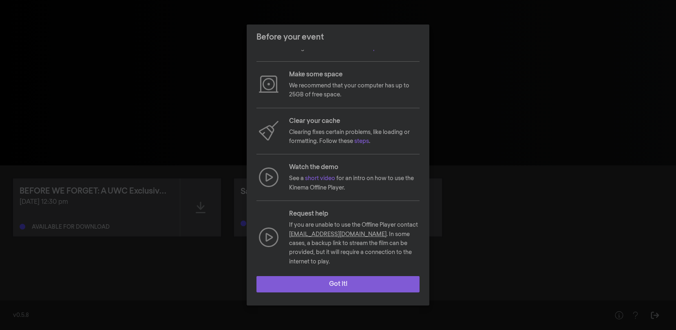  What do you see at coordinates (362, 141) in the screenshot?
I see `a: steps` at bounding box center [362, 141].